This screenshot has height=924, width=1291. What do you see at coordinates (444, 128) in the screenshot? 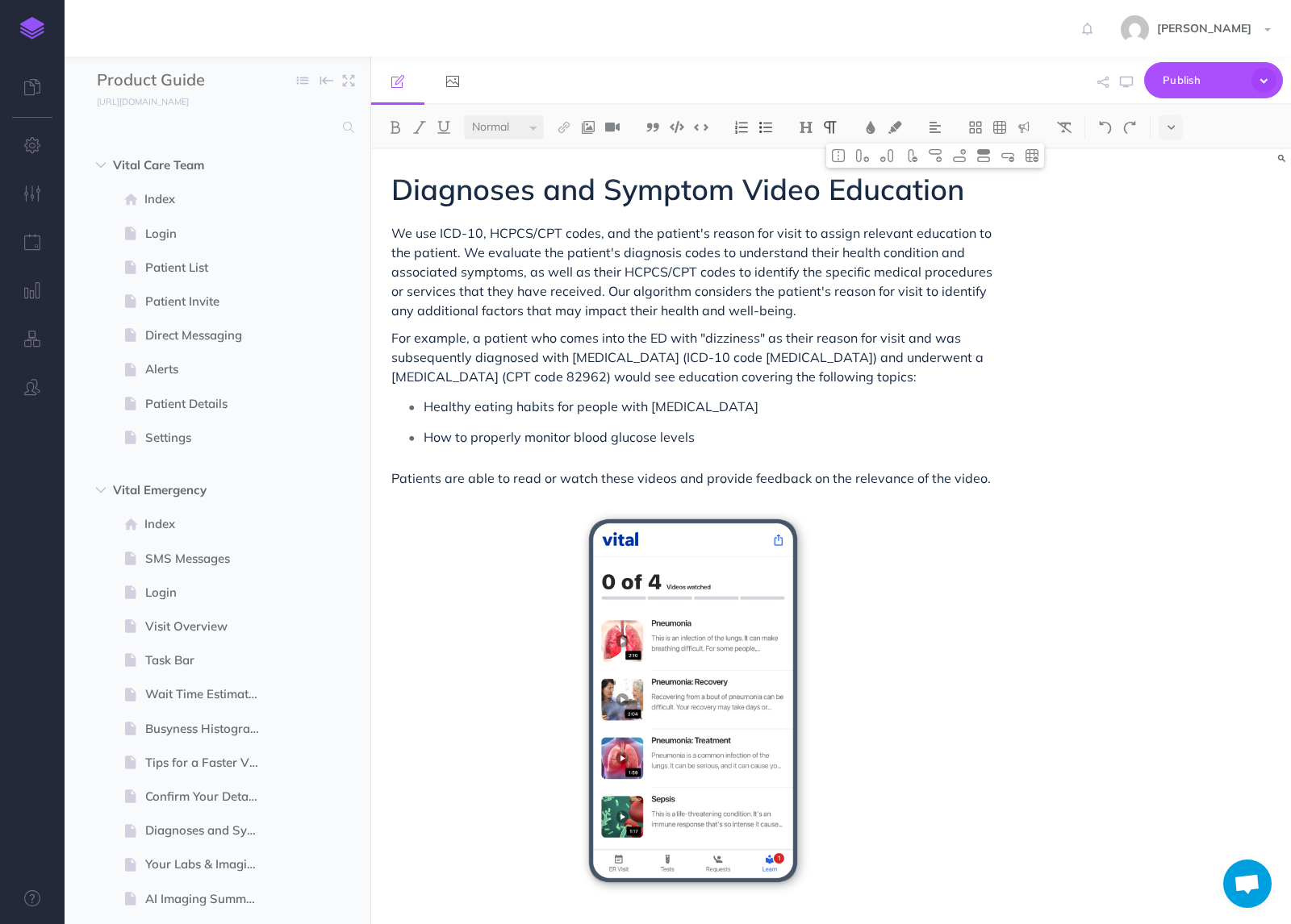
I see `img: Underline button` at bounding box center [444, 128].